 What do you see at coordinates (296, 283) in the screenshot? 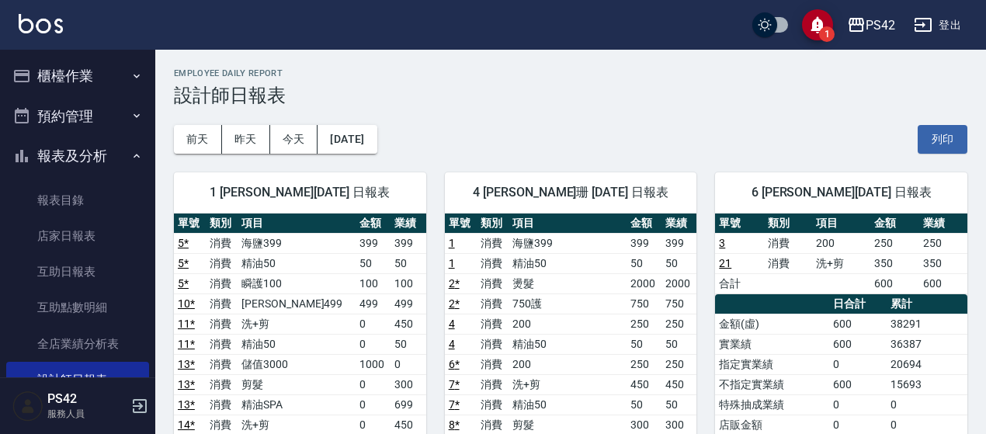
I see `td: 瞬護100` at bounding box center [296, 283].